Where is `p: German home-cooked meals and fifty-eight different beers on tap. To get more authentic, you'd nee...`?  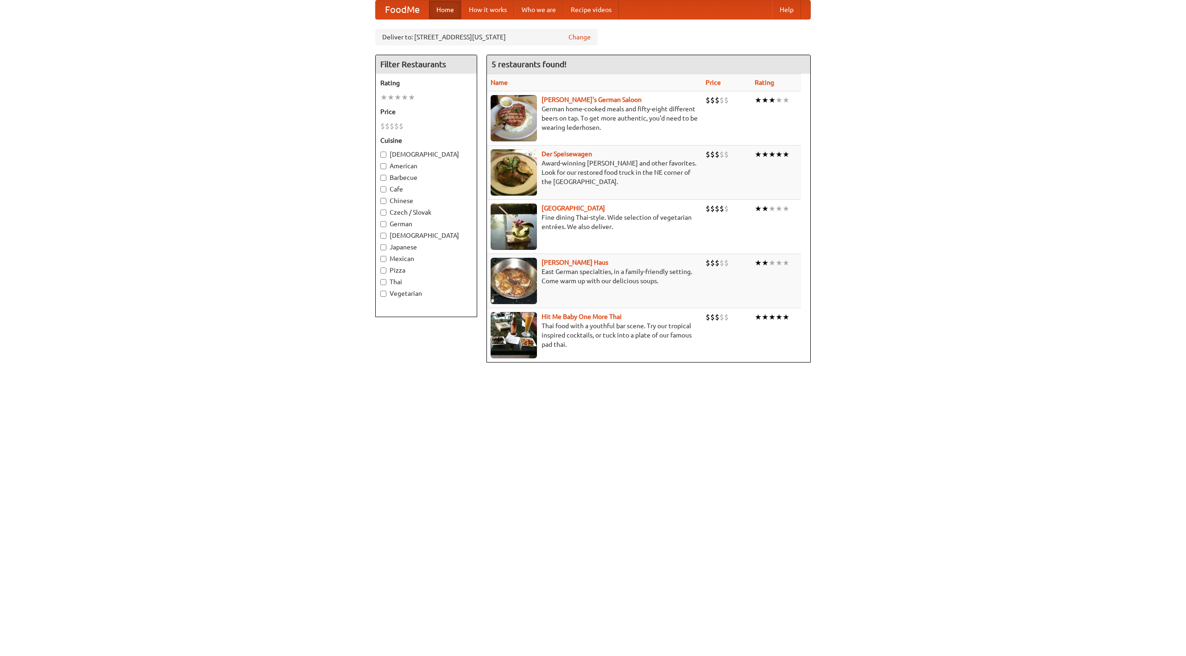
p: German home-cooked meals and fifty-eight different beers on tap. To get more authentic, you'd nee... is located at coordinates (595, 118).